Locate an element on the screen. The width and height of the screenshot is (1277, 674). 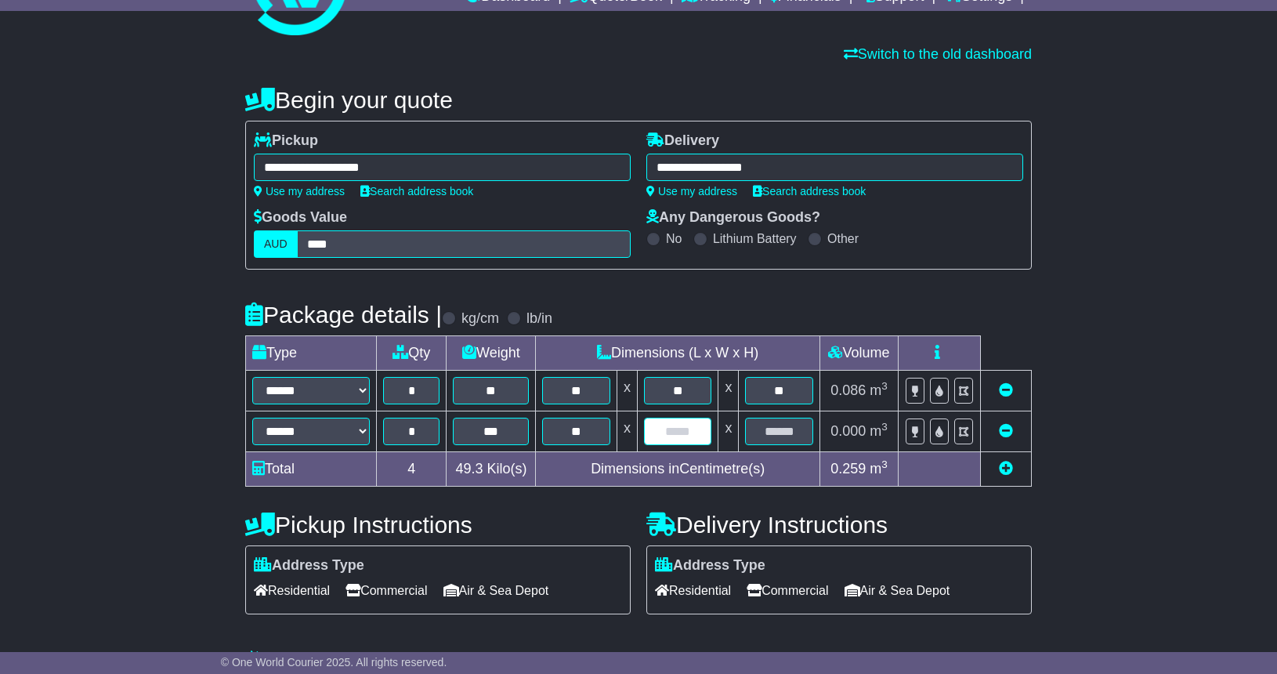
td: Qty is located at coordinates (411, 353).